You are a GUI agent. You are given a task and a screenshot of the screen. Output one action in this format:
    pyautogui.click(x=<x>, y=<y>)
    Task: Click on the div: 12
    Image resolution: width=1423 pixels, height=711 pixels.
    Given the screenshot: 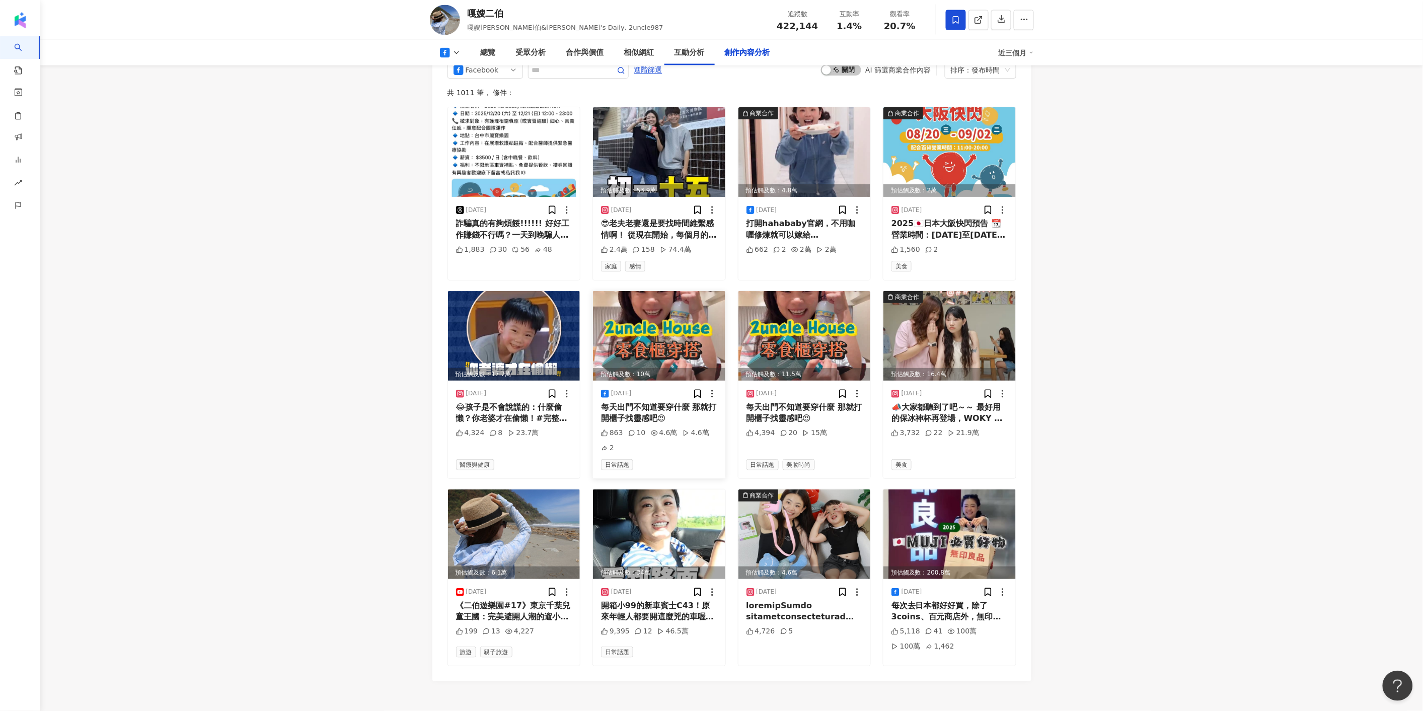 What is the action you would take?
    pyautogui.click(x=643, y=631)
    